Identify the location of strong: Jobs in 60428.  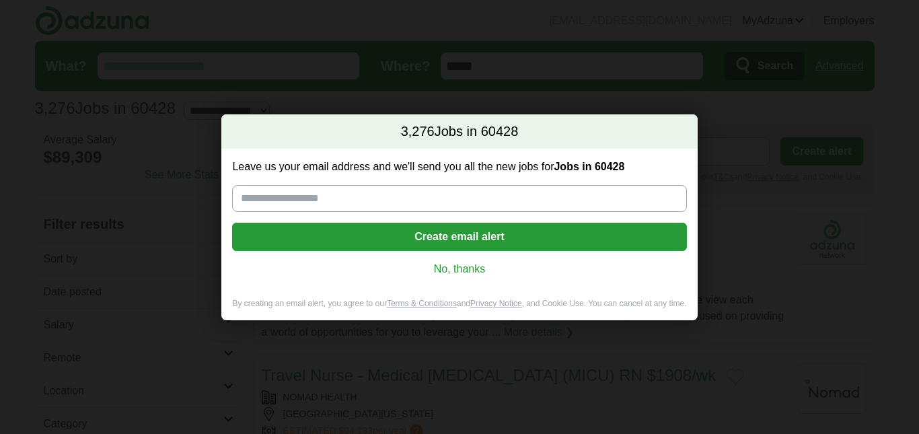
(589, 166).